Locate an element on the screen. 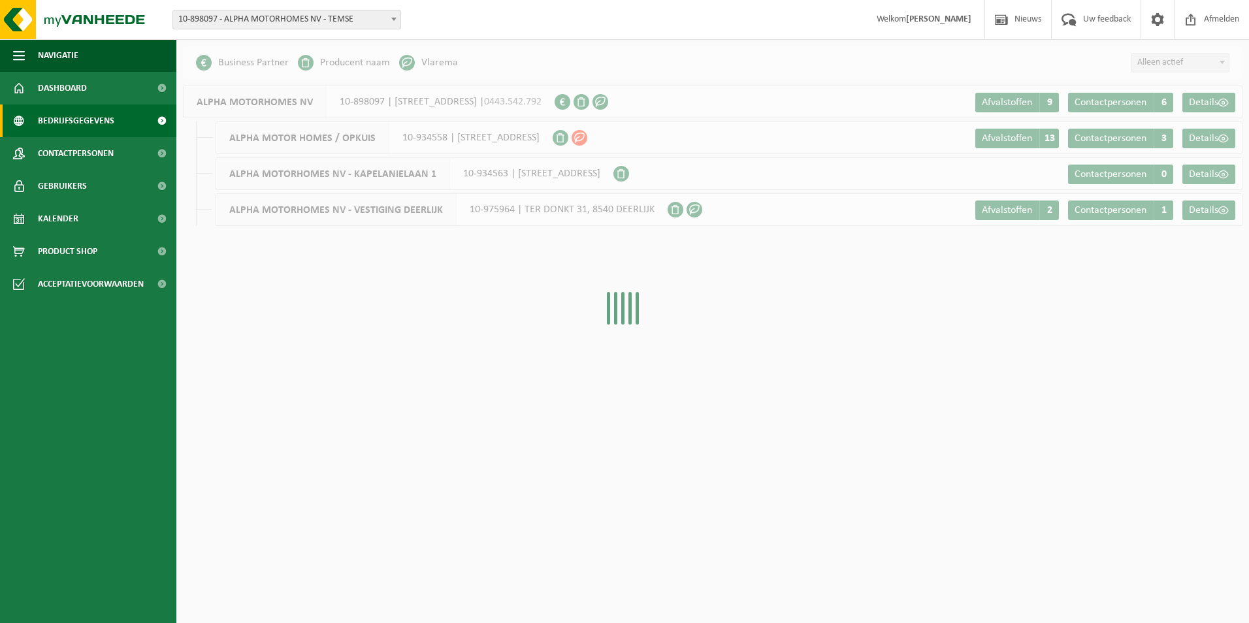  span: Acceptatievoorwaarden is located at coordinates (91, 284).